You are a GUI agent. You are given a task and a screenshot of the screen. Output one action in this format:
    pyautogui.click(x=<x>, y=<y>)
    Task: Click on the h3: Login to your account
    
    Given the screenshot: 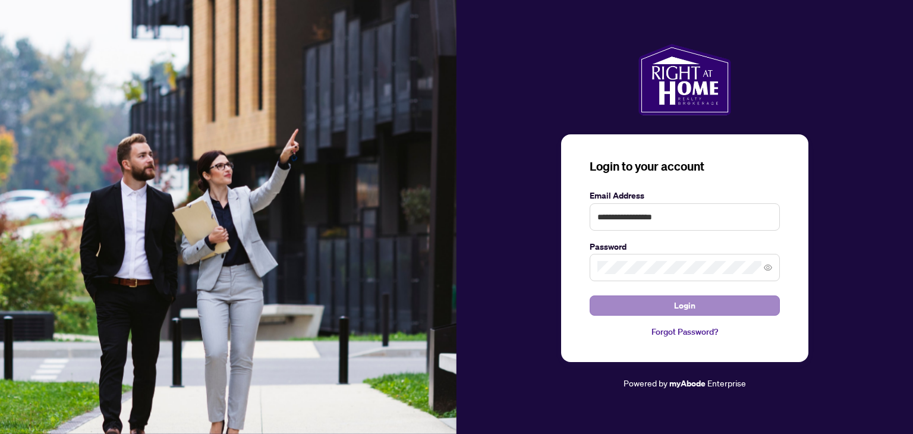 What is the action you would take?
    pyautogui.click(x=685, y=166)
    